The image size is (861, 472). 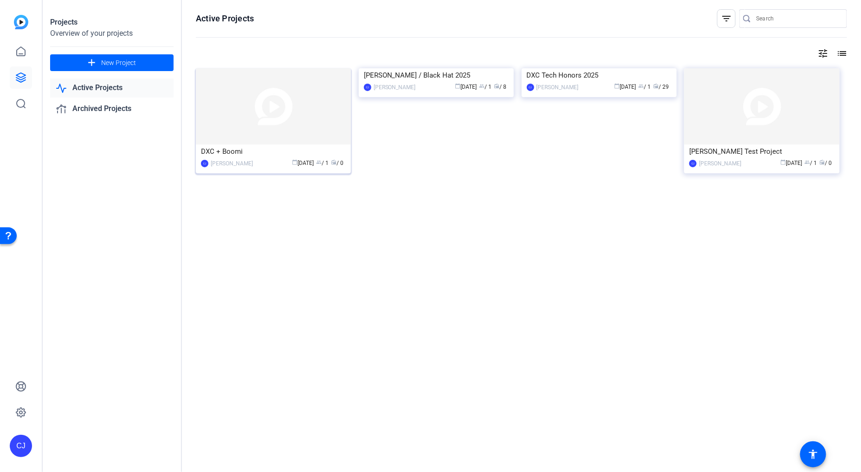 I want to click on mat-icon: list, so click(x=842, y=53).